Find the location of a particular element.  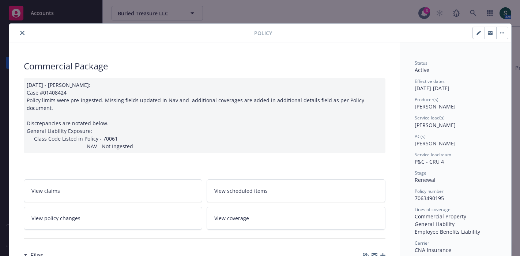

span: View coverage is located at coordinates (232, 218).